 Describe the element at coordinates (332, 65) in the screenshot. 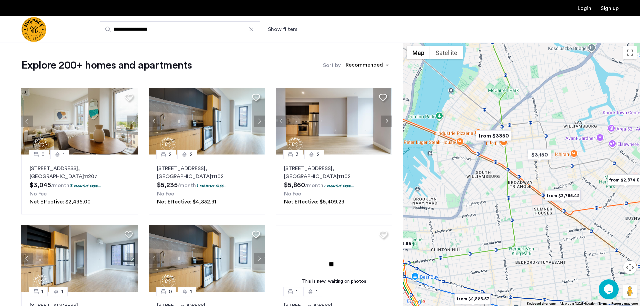

I see `label: Sort by` at that location.